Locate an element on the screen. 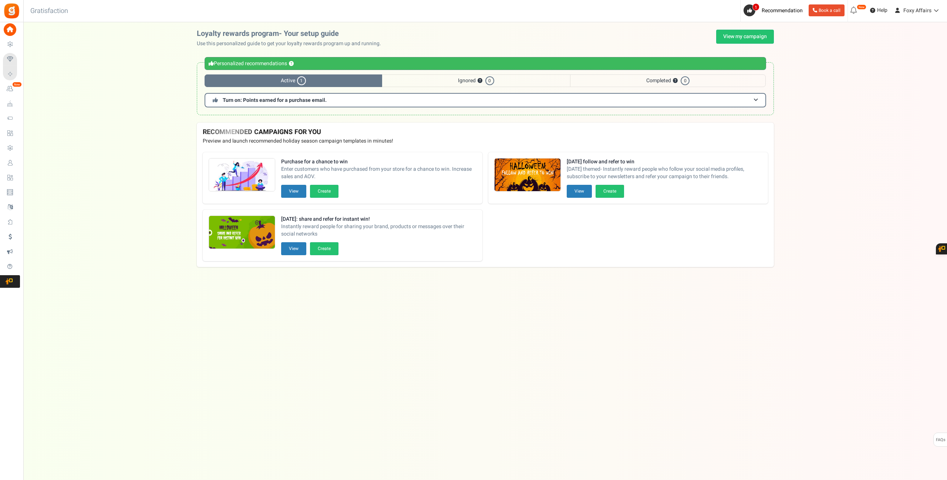 This screenshot has height=480, width=947. p: Preview and launch recommended holiday season campaign templates in minutes! is located at coordinates (486, 141).